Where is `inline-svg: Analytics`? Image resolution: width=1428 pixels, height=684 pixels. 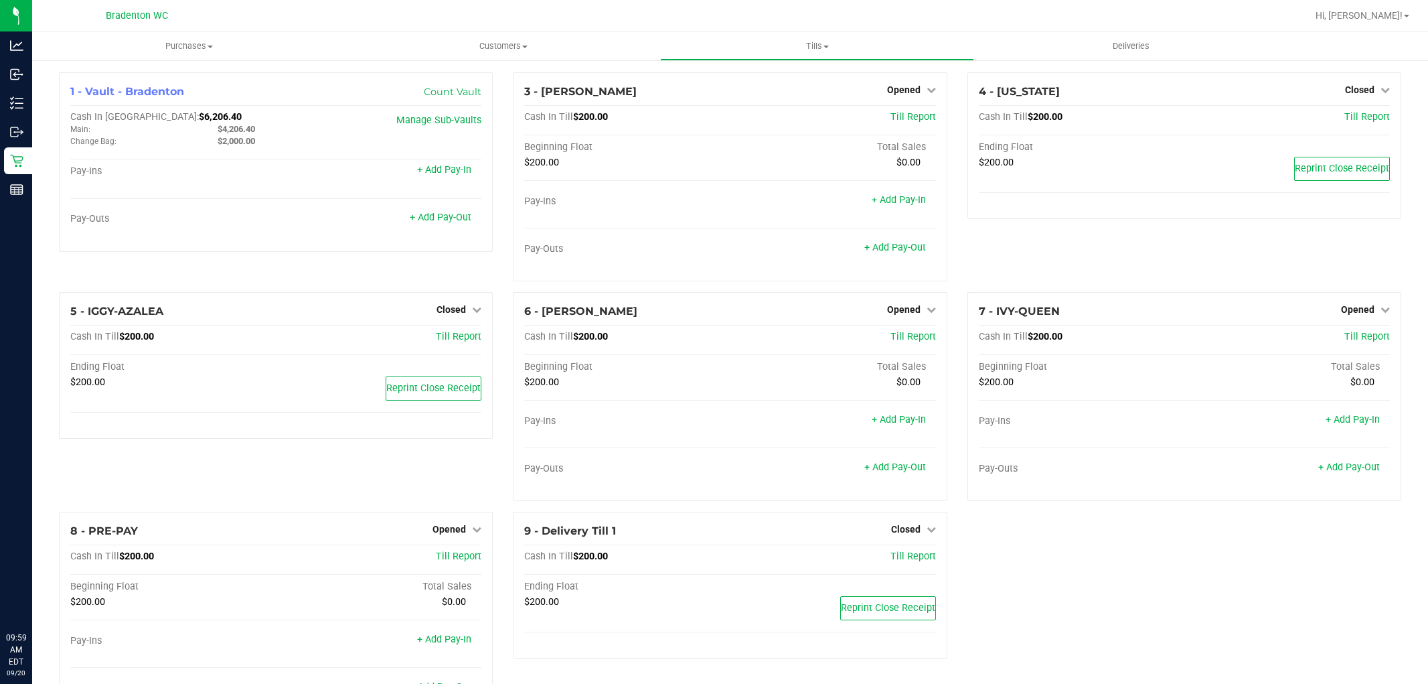 inline-svg: Analytics is located at coordinates (17, 46).